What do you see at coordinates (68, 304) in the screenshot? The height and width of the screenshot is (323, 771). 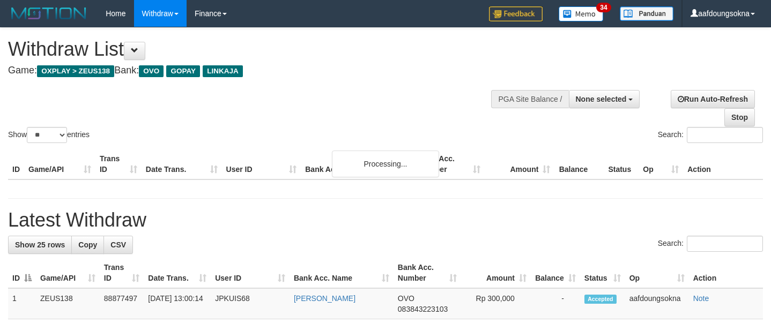 I see `td: ZEUS138` at bounding box center [68, 304].